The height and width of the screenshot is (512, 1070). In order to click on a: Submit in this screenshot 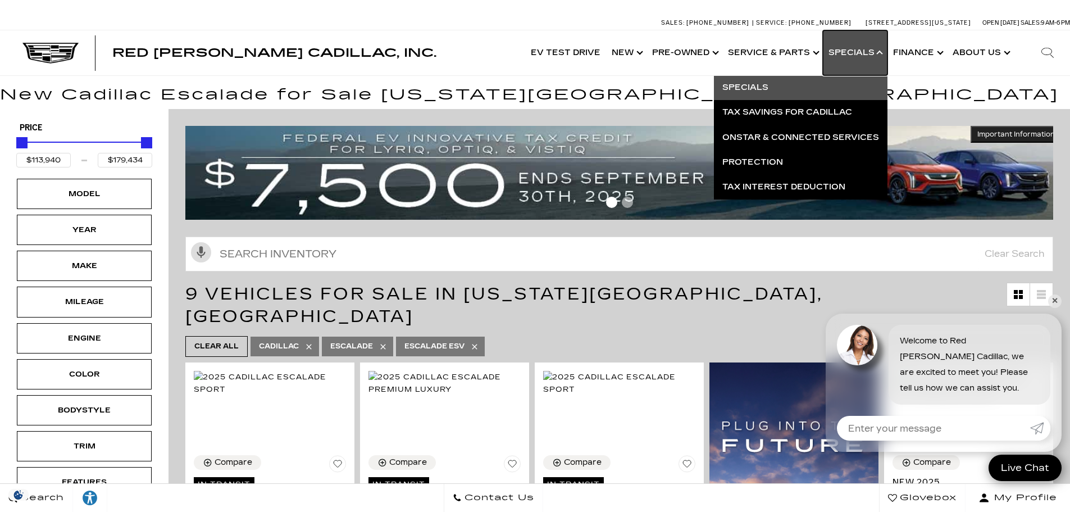, I will do `click(1040, 428)`.